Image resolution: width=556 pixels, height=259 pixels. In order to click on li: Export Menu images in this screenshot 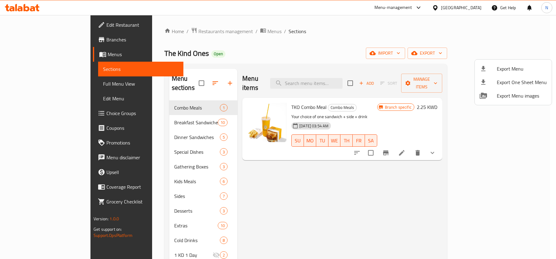, I will do `click(513, 96)`.